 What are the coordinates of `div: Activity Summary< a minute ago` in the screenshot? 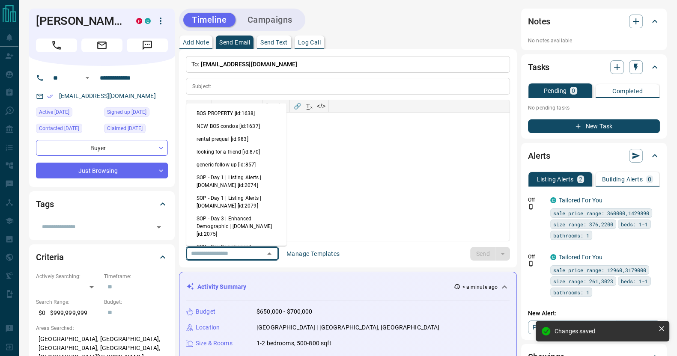 It's located at (348, 287).